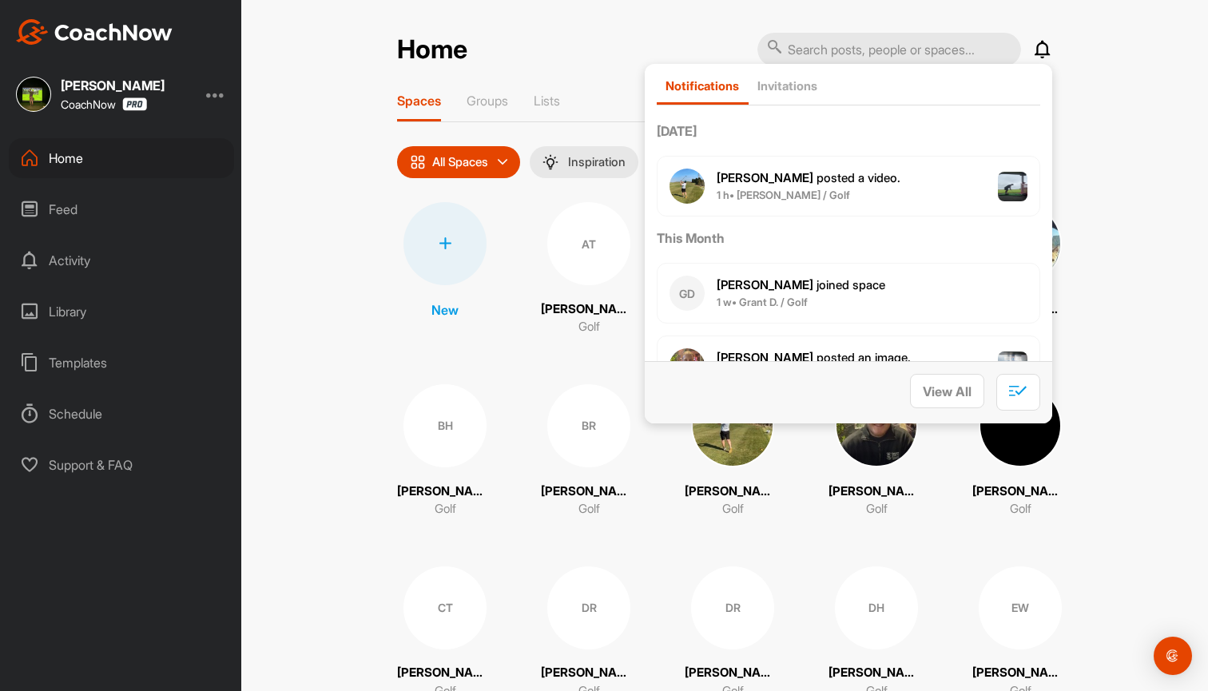 The image size is (1208, 691). I want to click on img: CoachNow Pro, so click(134, 104).